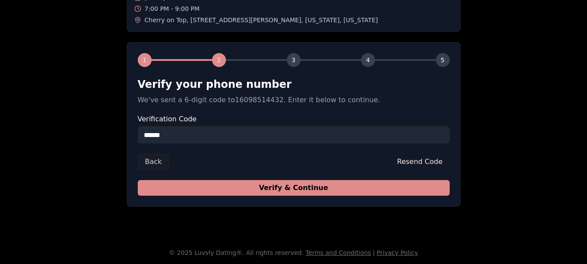 This screenshot has width=587, height=264. I want to click on label: Verification Code, so click(294, 119).